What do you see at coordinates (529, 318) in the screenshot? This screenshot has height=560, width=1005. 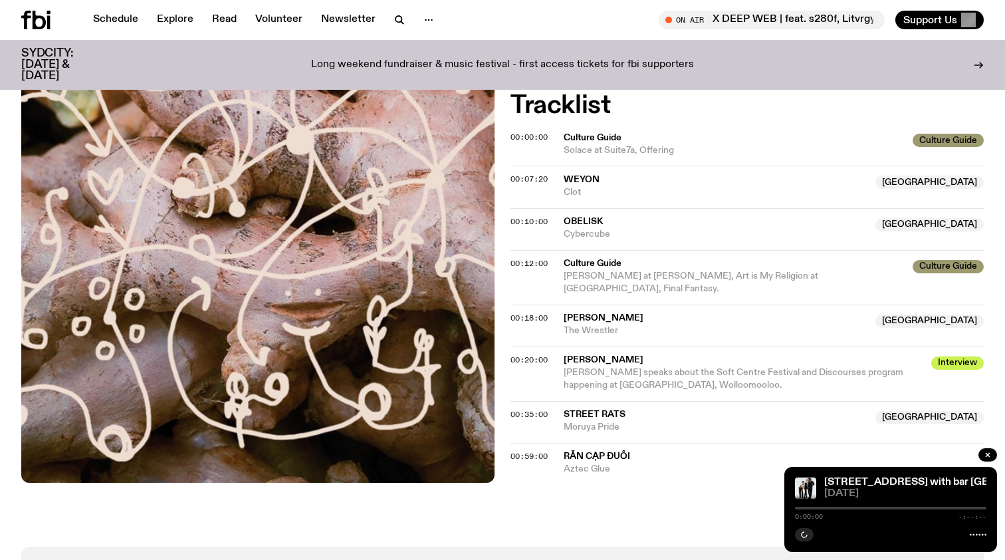 I see `span: 00:18:00` at bounding box center [529, 318].